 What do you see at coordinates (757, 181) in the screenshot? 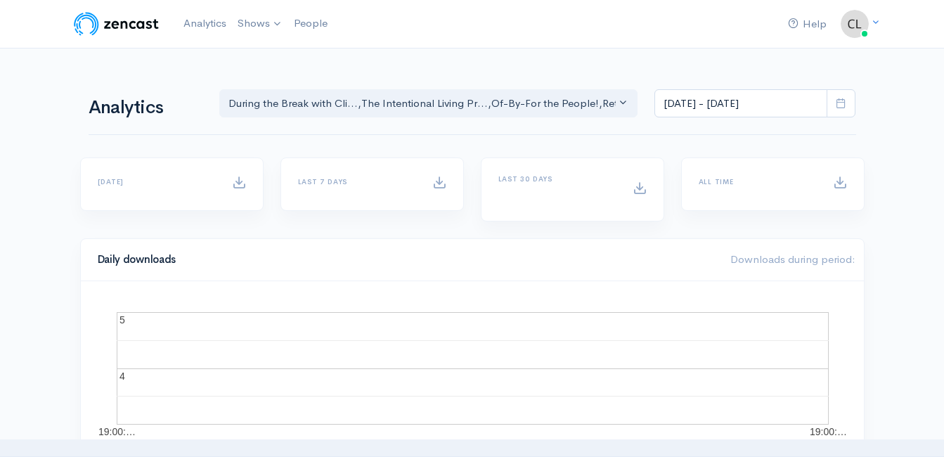
I see `h6: All time` at bounding box center [757, 181].